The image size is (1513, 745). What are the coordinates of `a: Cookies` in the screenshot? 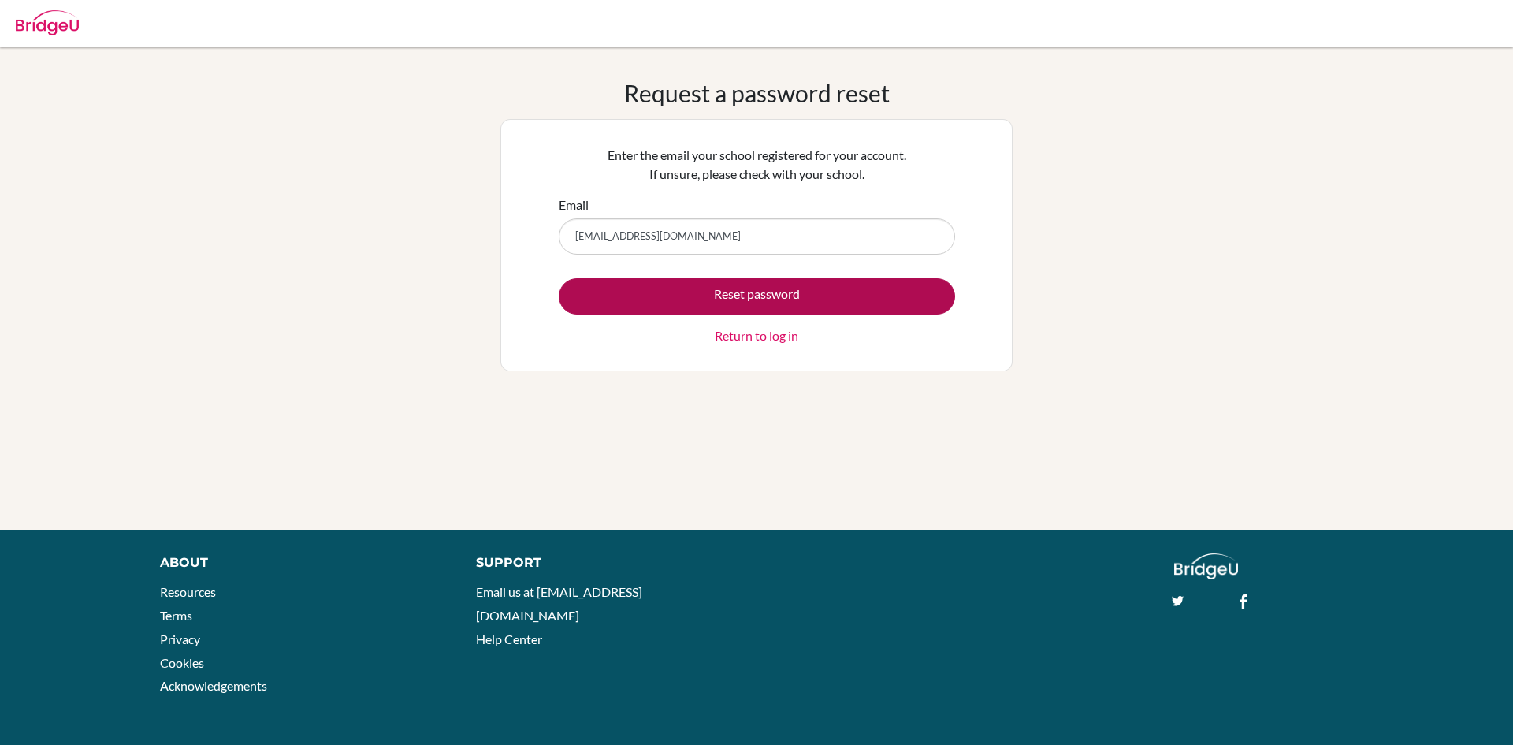 It's located at (182, 662).